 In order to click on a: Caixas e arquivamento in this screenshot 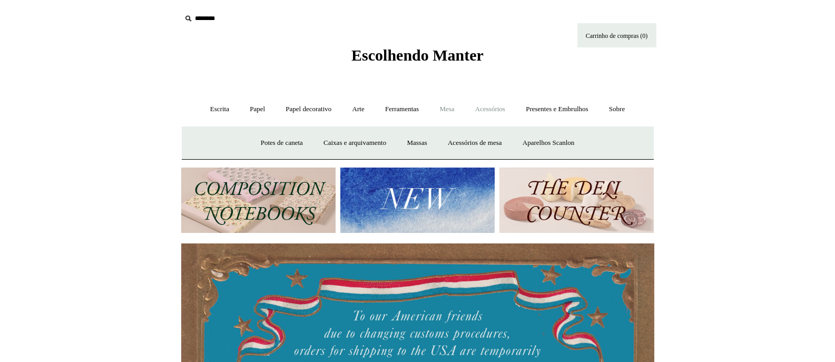, I will do `click(355, 143)`.